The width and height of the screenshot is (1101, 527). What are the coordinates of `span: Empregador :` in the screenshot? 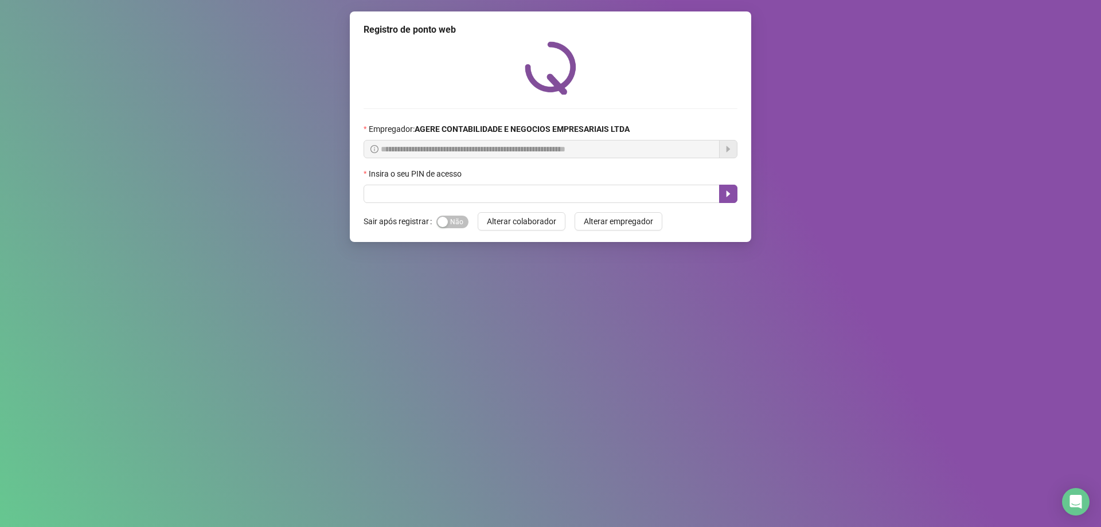 It's located at (499, 129).